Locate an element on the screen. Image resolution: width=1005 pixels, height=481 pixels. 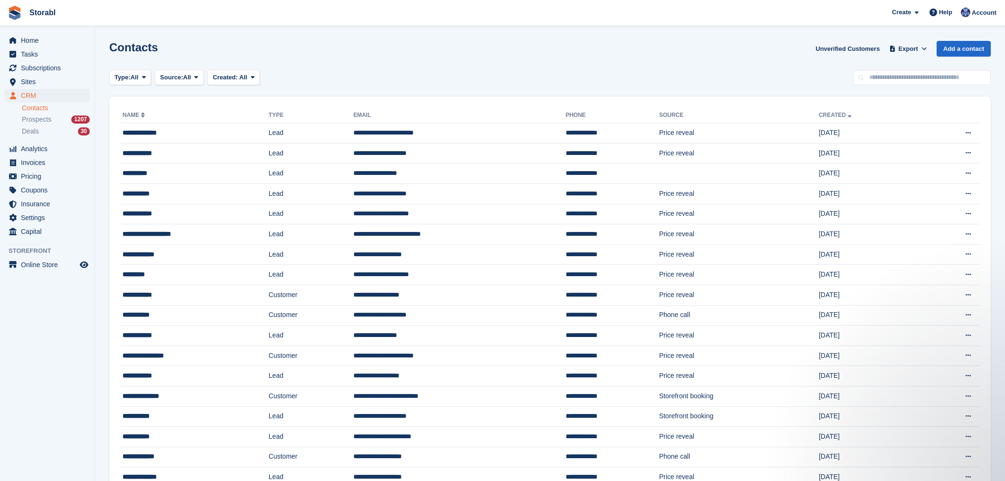
span: Settings is located at coordinates (49, 218).